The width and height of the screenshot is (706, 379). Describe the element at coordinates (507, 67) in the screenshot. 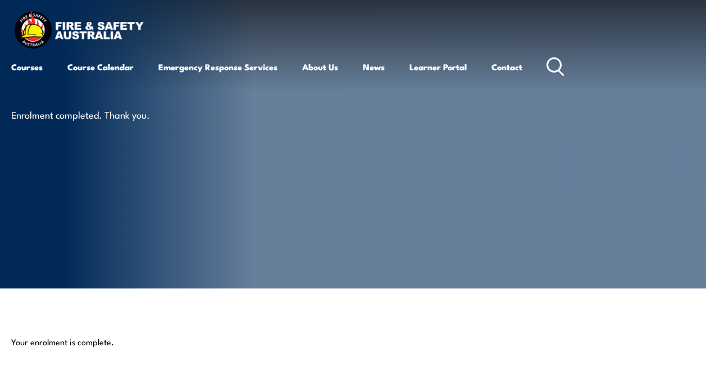

I see `a: Contact` at that location.